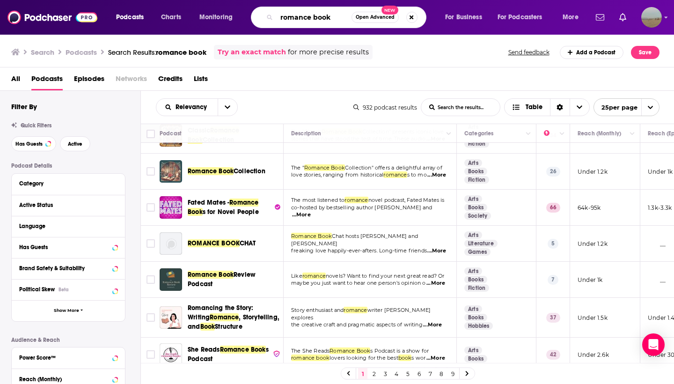  What do you see at coordinates (478, 326) in the screenshot?
I see `a: Hobbies` at bounding box center [478, 326].